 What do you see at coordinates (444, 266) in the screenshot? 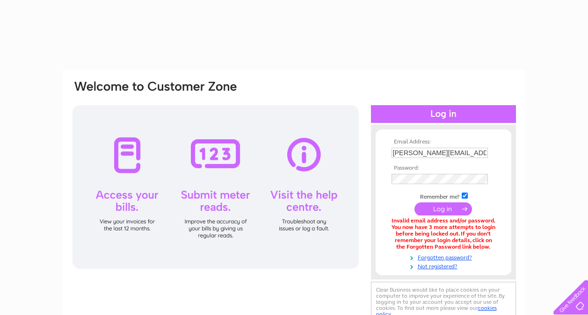
I see `a: Not registered?` at bounding box center [444, 266].